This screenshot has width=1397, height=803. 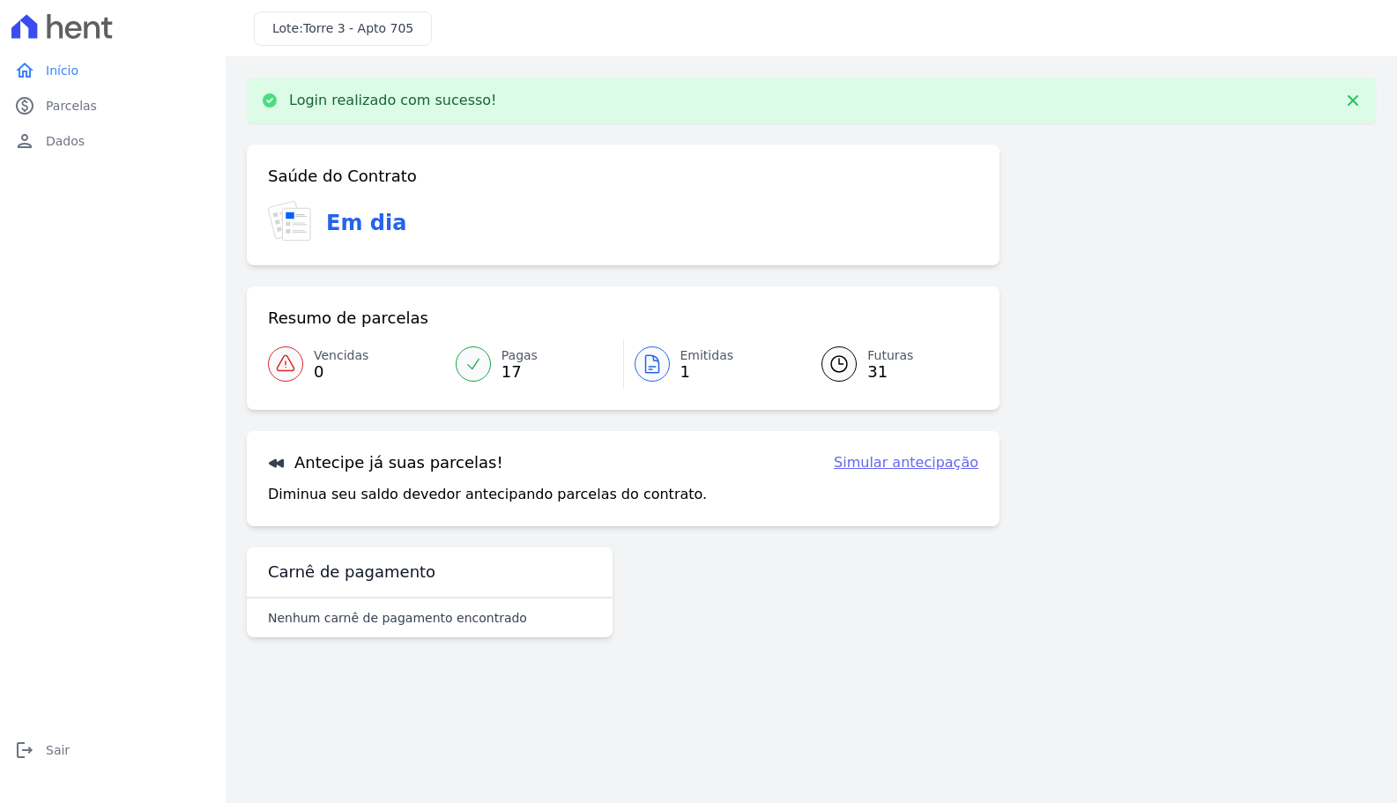 What do you see at coordinates (352, 572) in the screenshot?
I see `h3: Carnê de pagamento` at bounding box center [352, 572].